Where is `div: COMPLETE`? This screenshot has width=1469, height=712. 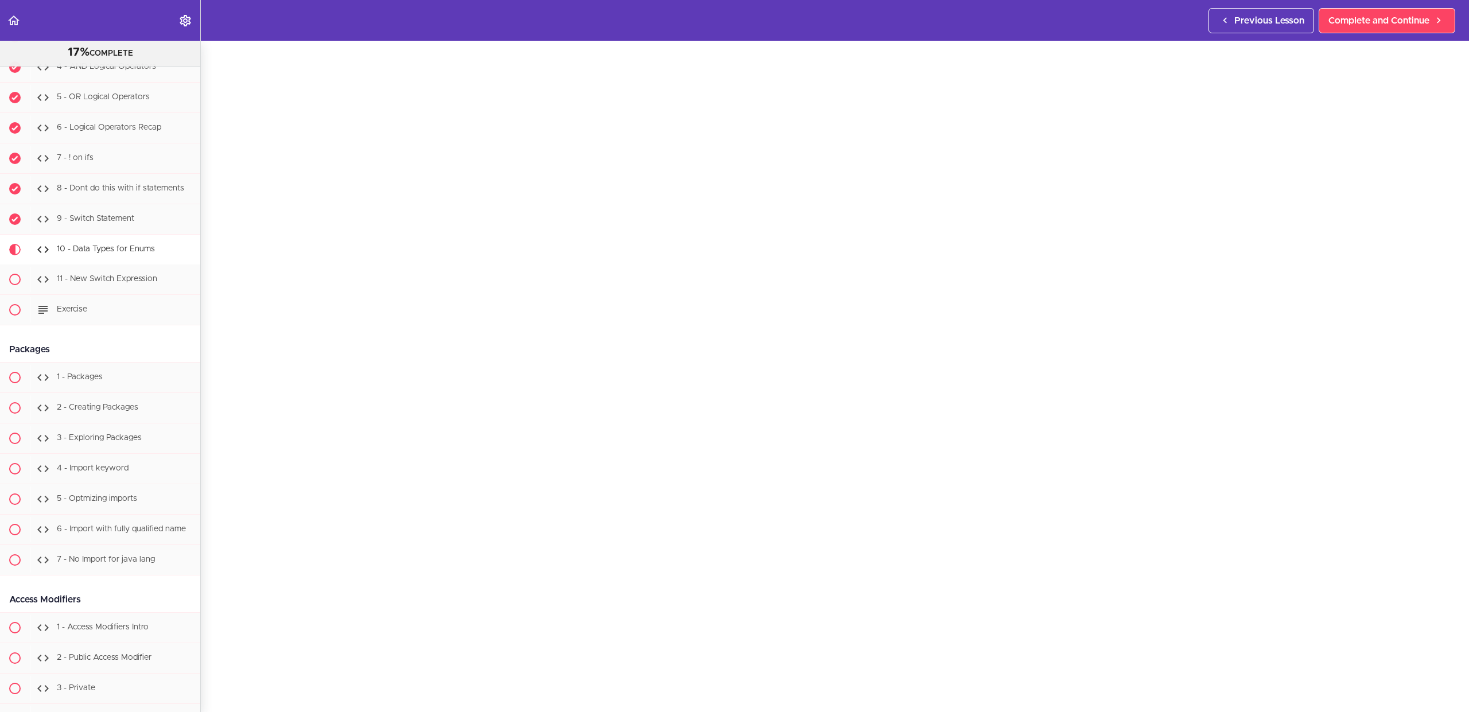 div: COMPLETE is located at coordinates (100, 53).